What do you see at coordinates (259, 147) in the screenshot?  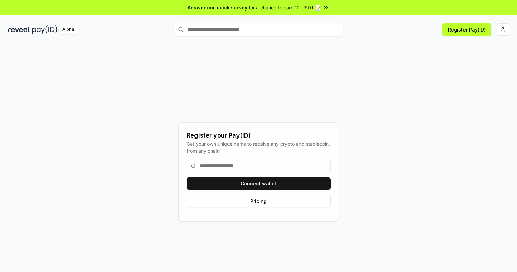 I see `div: Get your own unique name to receive any crypto and stablecoin, from any chain` at bounding box center [259, 147].